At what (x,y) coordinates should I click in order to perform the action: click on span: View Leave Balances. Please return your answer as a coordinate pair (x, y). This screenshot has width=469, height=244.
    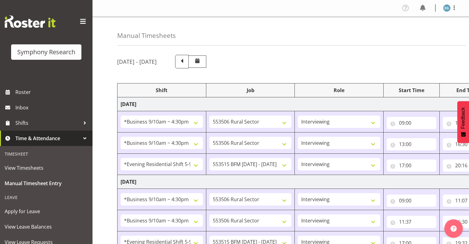
    Looking at the image, I should click on (46, 227).